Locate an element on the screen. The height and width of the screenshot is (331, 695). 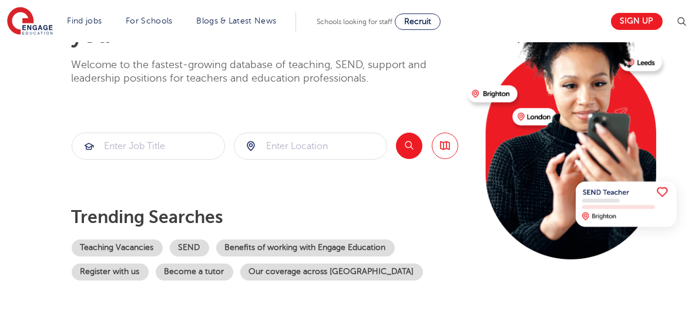
a: Teaching Vacancies is located at coordinates (117, 248).